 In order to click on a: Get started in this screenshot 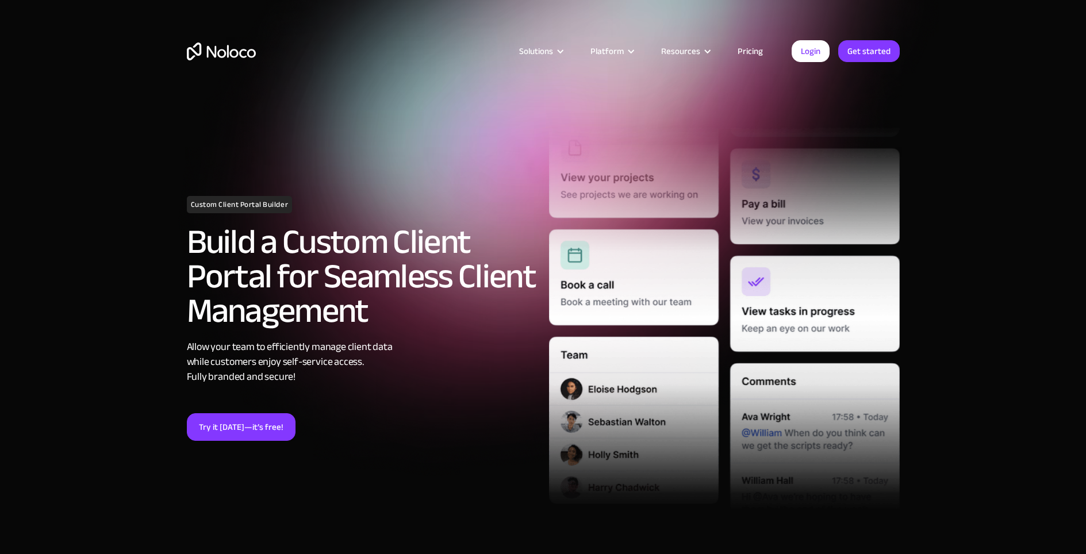, I will do `click(869, 51)`.